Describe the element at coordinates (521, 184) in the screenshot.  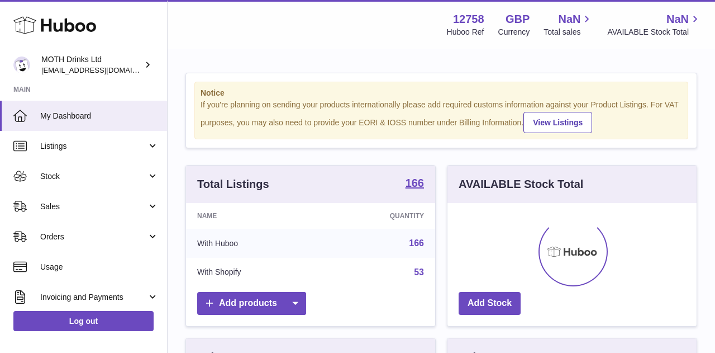
I see `h3: AVAILABLE Stock Total` at that location.